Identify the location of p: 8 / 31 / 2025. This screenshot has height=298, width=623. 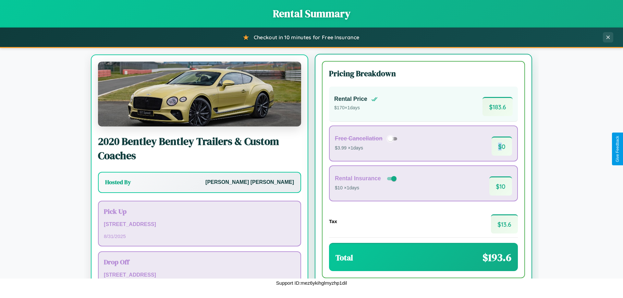
(200, 236).